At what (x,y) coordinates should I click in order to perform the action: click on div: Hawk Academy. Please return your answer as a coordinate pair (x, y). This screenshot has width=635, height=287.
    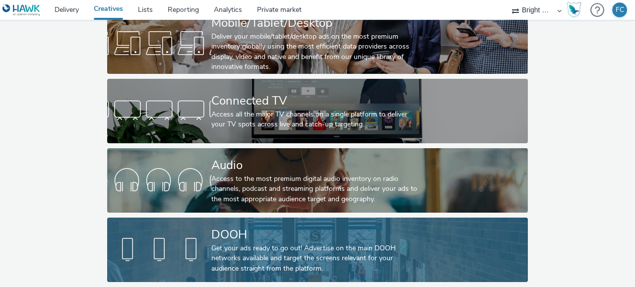
    Looking at the image, I should click on (574, 10).